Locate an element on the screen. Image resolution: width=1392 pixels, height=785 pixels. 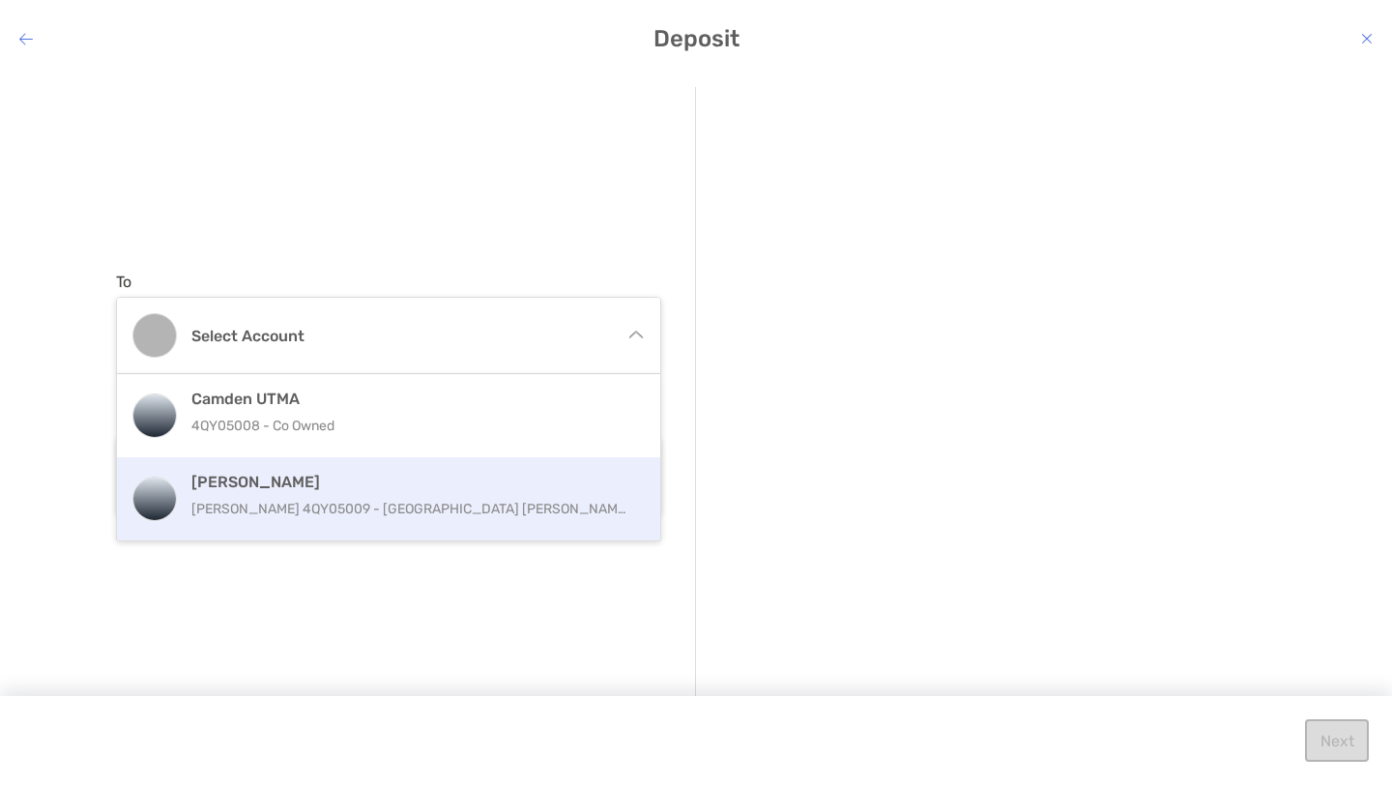
p: 4QY05008 - Co Owned is located at coordinates (409, 425).